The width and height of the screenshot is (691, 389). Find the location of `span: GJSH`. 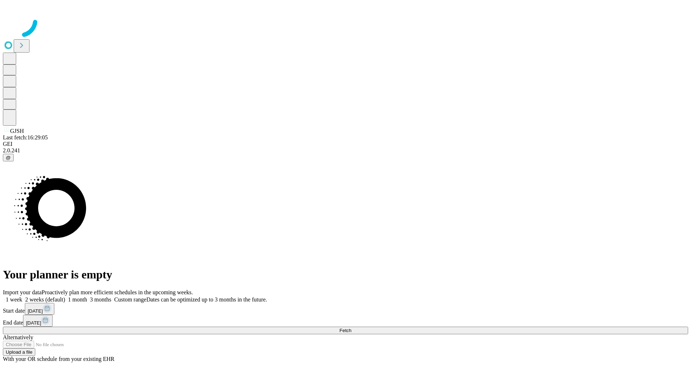

span: GJSH is located at coordinates (17, 131).